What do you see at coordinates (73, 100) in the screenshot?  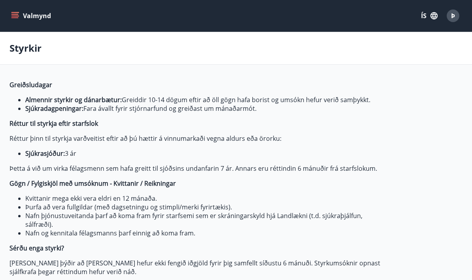 I see `strong: Almennir styrkir og dánarbætur:` at bounding box center [73, 100].